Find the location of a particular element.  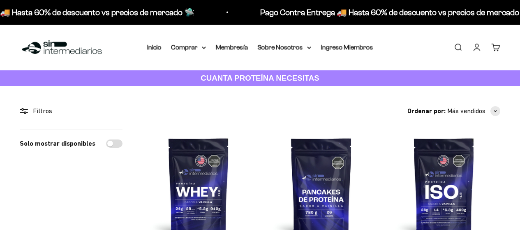

strong: CUANTA PROTEÍNA NECESITAS is located at coordinates (260, 78).